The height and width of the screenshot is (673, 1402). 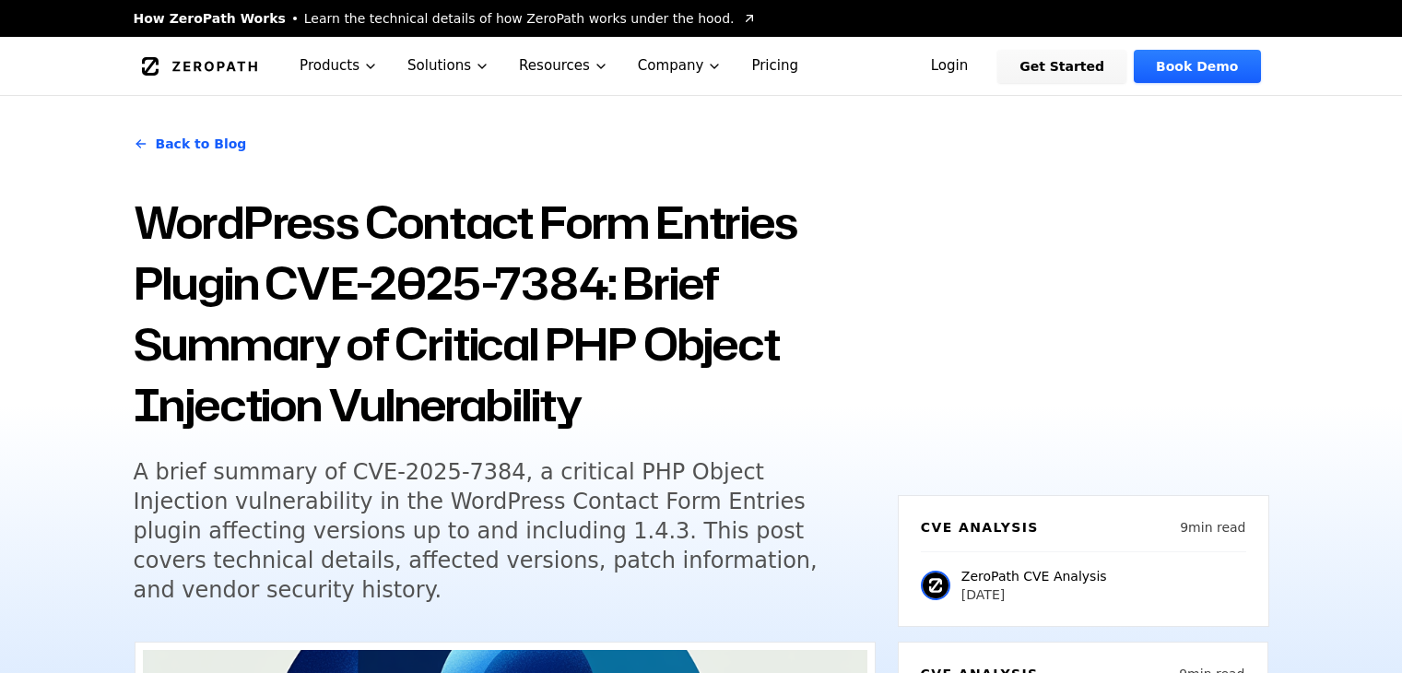 I want to click on a: Get Started, so click(x=1062, y=66).